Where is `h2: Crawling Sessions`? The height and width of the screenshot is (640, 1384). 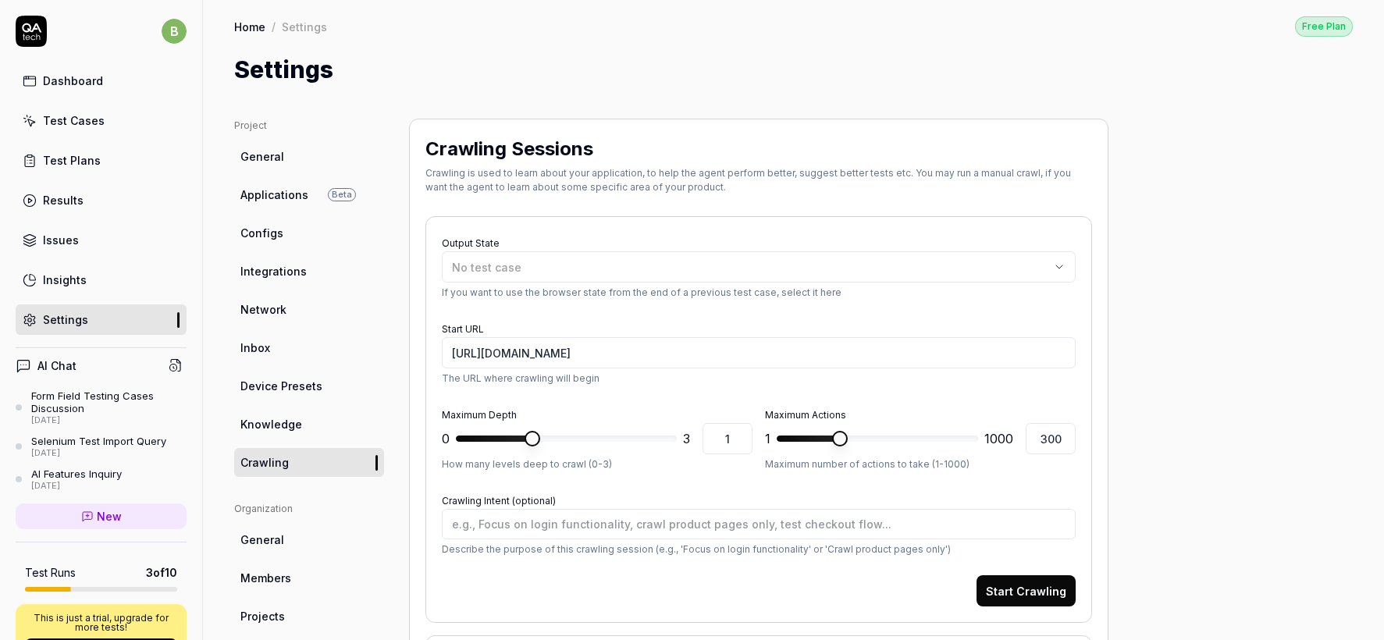
h2: Crawling Sessions is located at coordinates (509, 149).